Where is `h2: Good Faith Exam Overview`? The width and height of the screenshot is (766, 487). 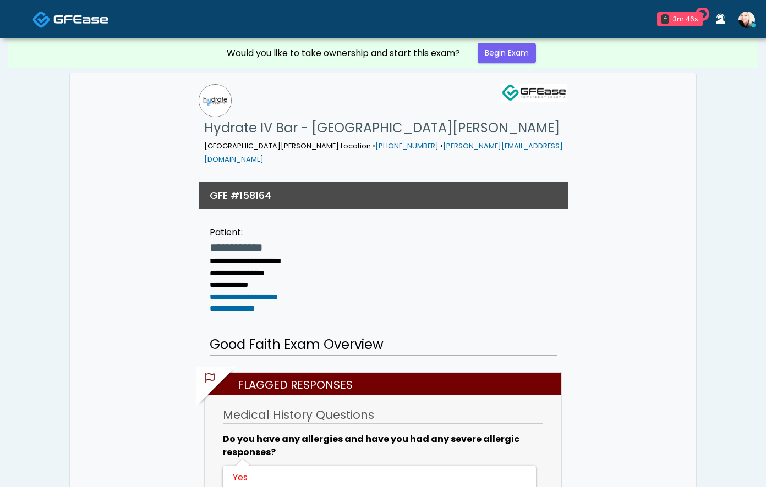 h2: Good Faith Exam Overview is located at coordinates (383, 345).